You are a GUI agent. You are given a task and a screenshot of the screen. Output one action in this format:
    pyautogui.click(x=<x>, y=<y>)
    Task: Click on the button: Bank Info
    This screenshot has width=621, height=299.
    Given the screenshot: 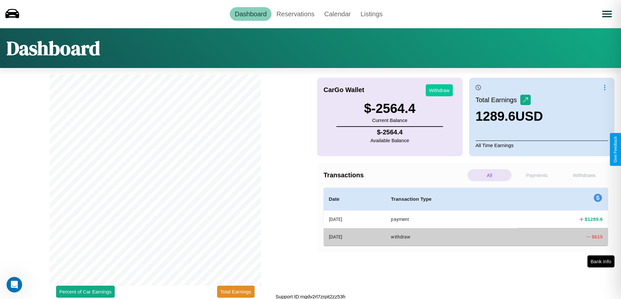 What is the action you would take?
    pyautogui.click(x=600, y=262)
    